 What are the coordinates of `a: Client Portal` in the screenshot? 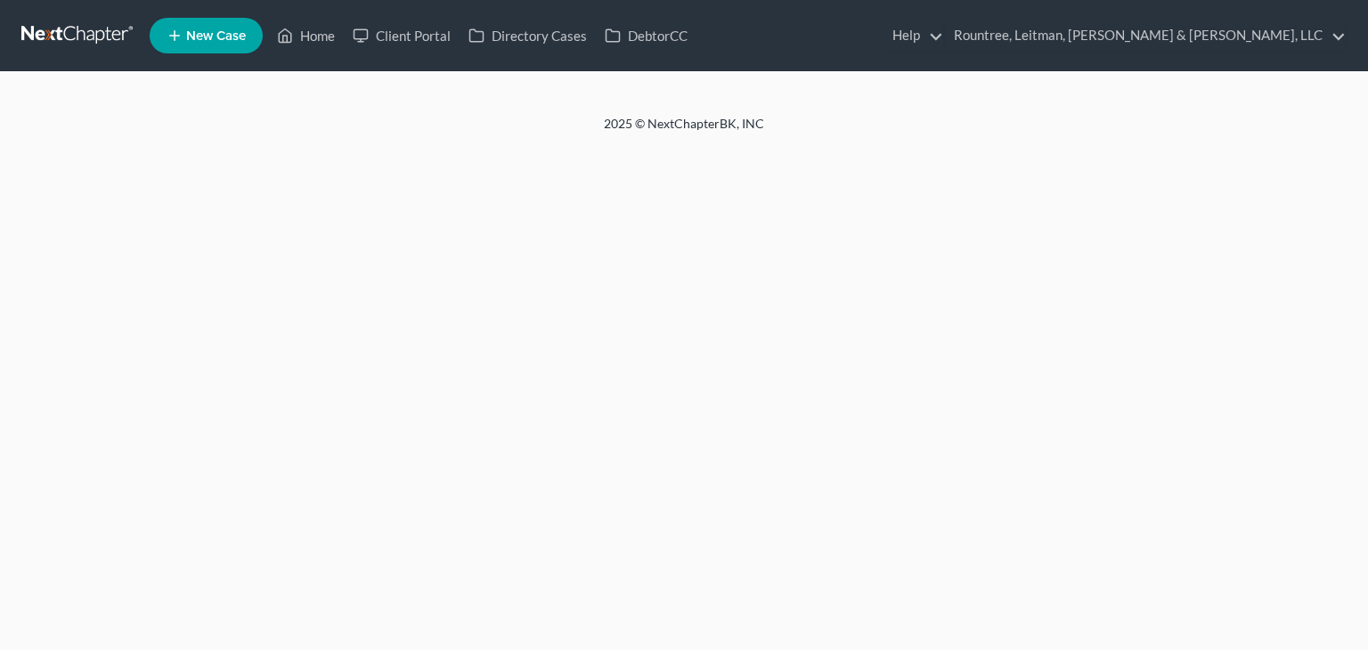 It's located at (402, 36).